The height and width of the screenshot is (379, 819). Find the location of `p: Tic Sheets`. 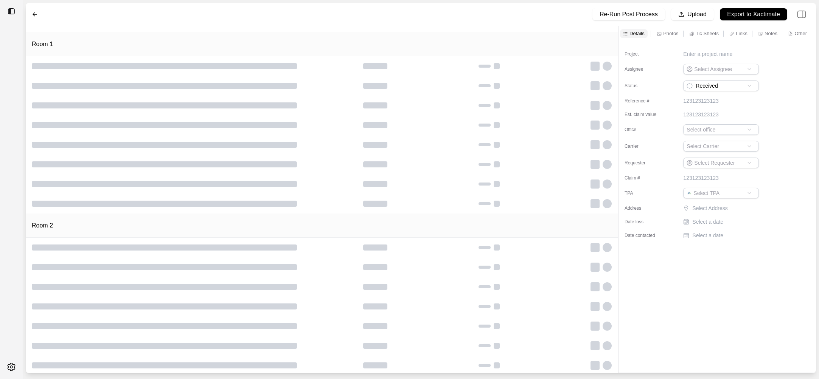

p: Tic Sheets is located at coordinates (707, 33).